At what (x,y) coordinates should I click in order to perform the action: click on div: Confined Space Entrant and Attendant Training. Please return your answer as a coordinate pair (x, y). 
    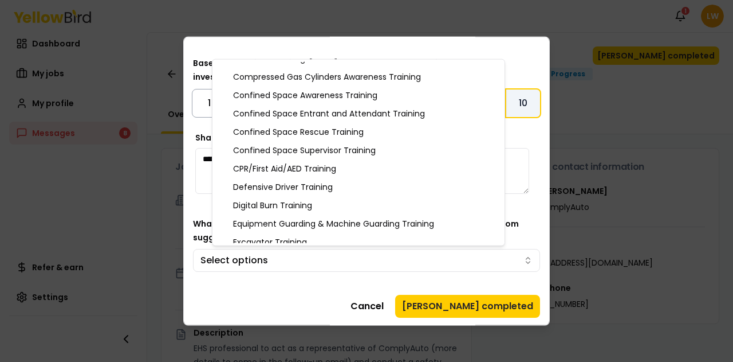
    Looking at the image, I should click on (359, 113).